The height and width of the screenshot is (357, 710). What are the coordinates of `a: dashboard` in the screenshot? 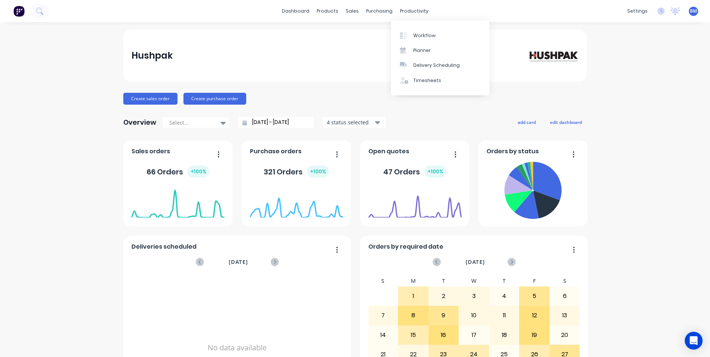 It's located at (295, 11).